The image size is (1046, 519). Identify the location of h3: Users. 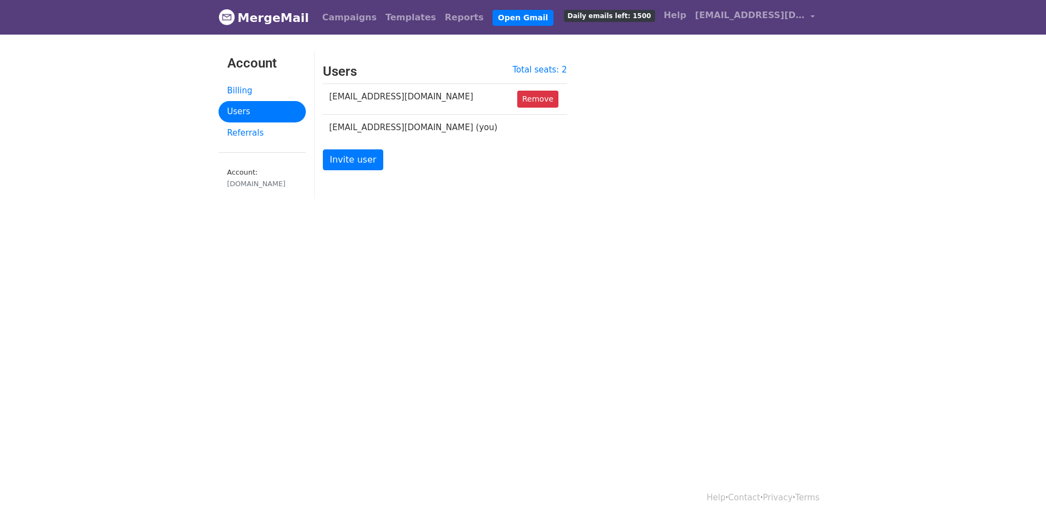
(445, 71).